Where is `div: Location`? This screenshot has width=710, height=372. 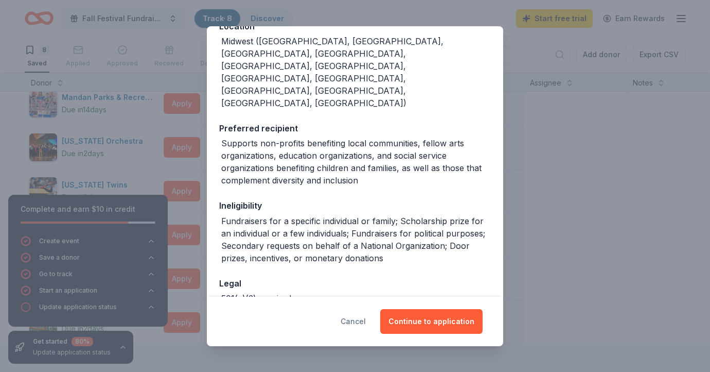
div: Location is located at coordinates (355, 26).